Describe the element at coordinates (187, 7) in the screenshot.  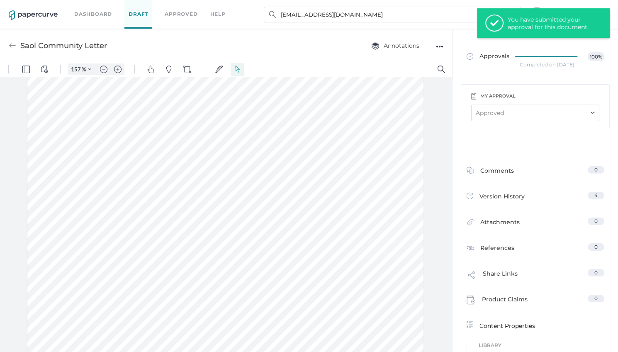
I see `button: Shapes` at that location.